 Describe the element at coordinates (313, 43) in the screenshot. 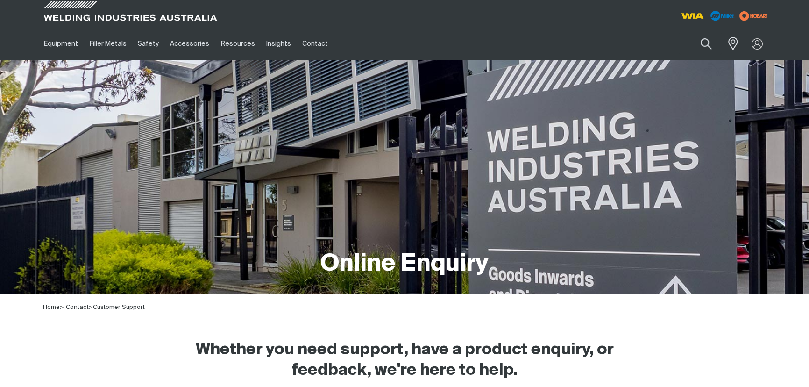

I see `nav: Main` at that location.